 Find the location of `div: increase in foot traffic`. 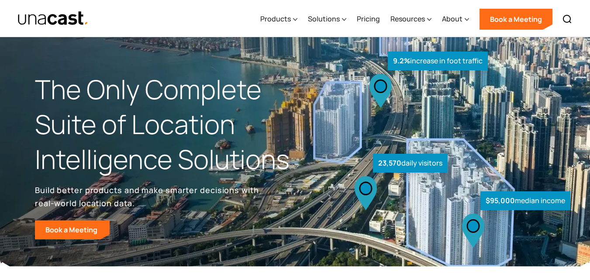

div: increase in foot traffic is located at coordinates (437, 61).